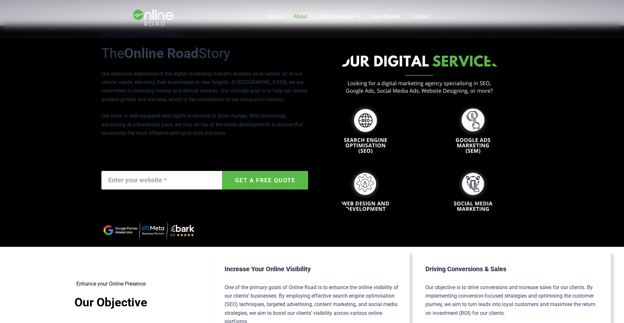 This screenshot has height=323, width=624. I want to click on p: Our extensive experience in the digital marketing industry enables us to satisfy all of our clien..., so click(205, 87).